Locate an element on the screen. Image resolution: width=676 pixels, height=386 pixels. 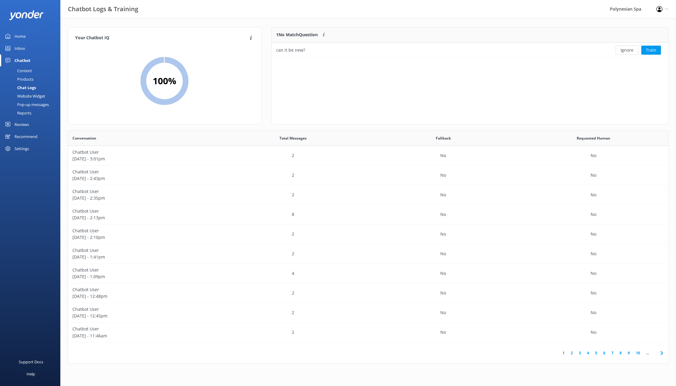
a: 1 is located at coordinates (564, 353).